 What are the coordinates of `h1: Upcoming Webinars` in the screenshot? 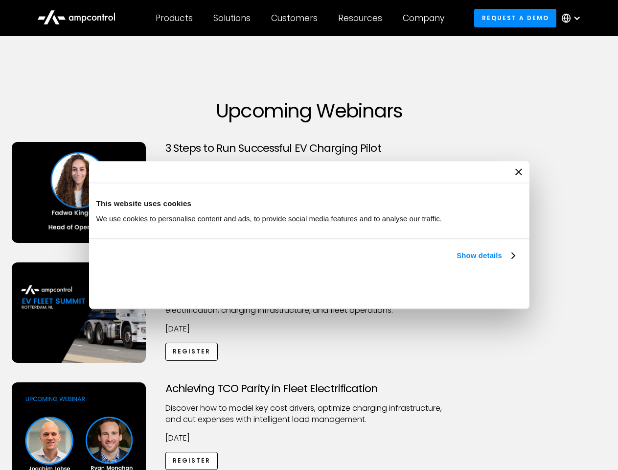 It's located at (309, 111).